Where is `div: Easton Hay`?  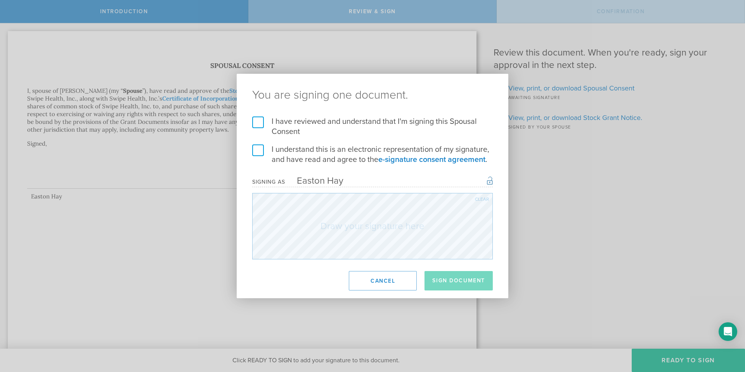
div: Easton Hay is located at coordinates (314, 180).